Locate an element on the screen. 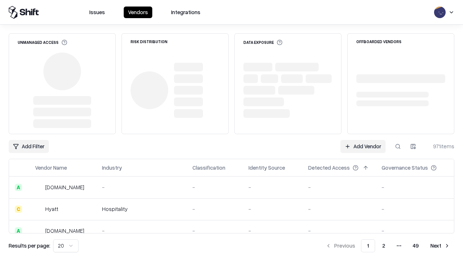 This screenshot has height=261, width=463. div: Unmanaged Access is located at coordinates (42, 42).